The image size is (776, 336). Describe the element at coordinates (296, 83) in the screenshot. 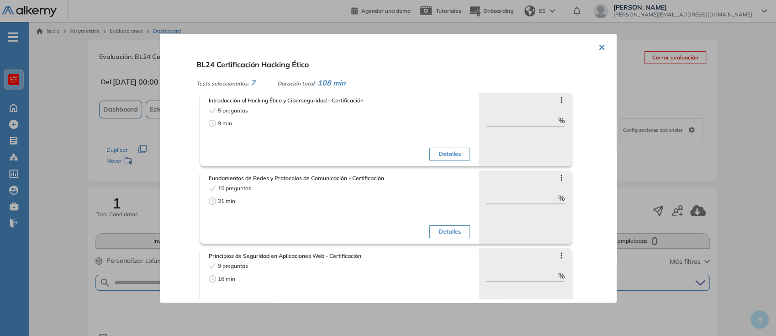

I see `span: Duración total:` at that location.